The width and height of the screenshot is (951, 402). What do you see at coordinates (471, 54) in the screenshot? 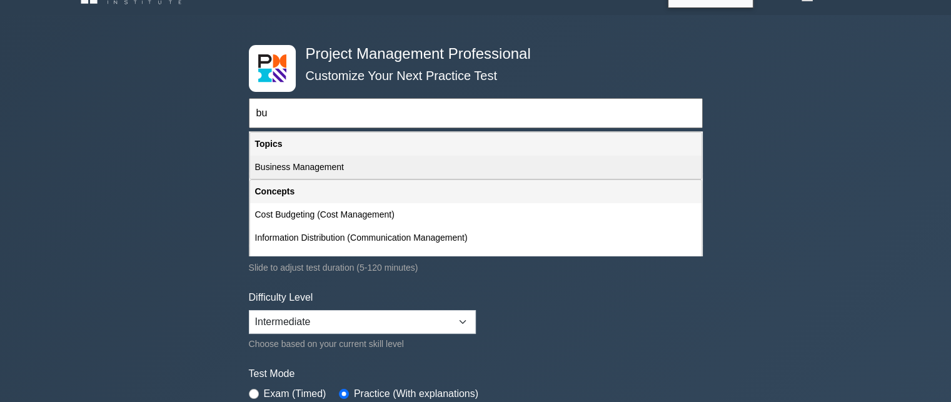
I see `h4: Project Management Professional` at bounding box center [471, 54].